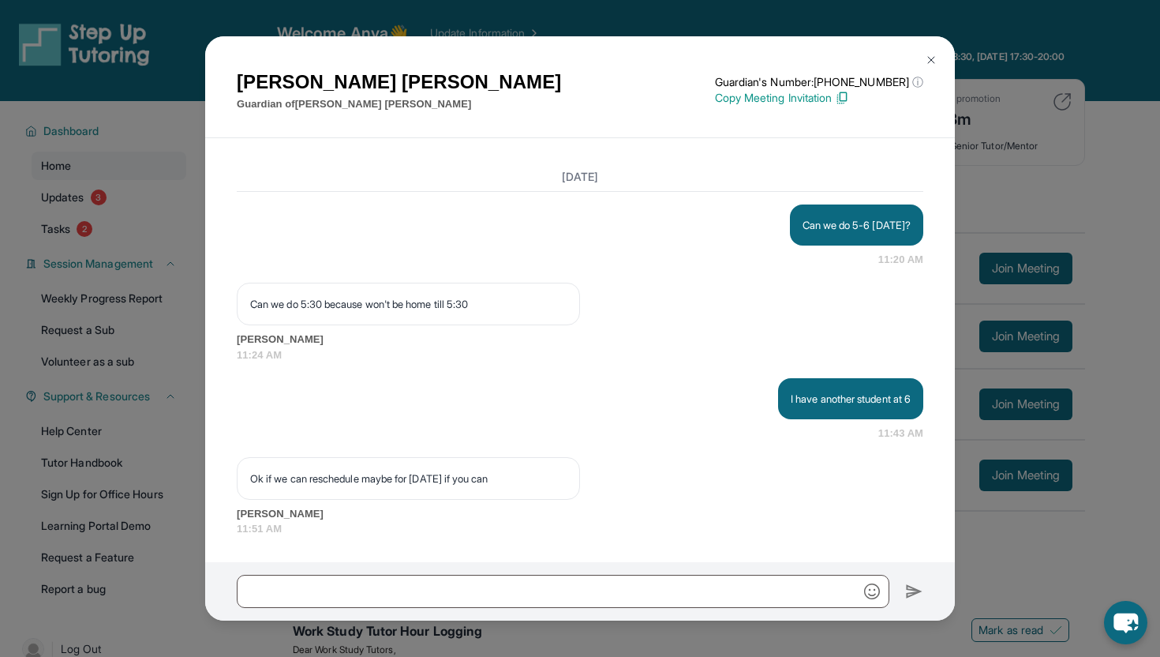  I want to click on img: Close Icon, so click(931, 60).